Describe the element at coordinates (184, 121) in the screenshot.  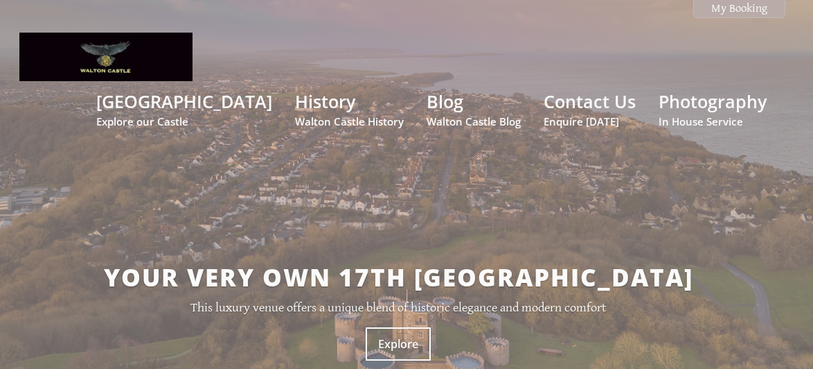
I see `small: Explore our Castle` at that location.